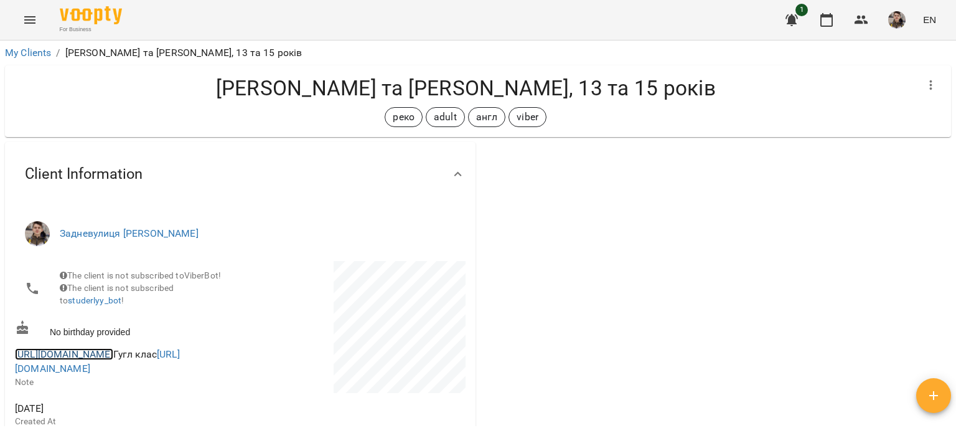  What do you see at coordinates (929, 19) in the screenshot?
I see `button: EN` at bounding box center [929, 19].